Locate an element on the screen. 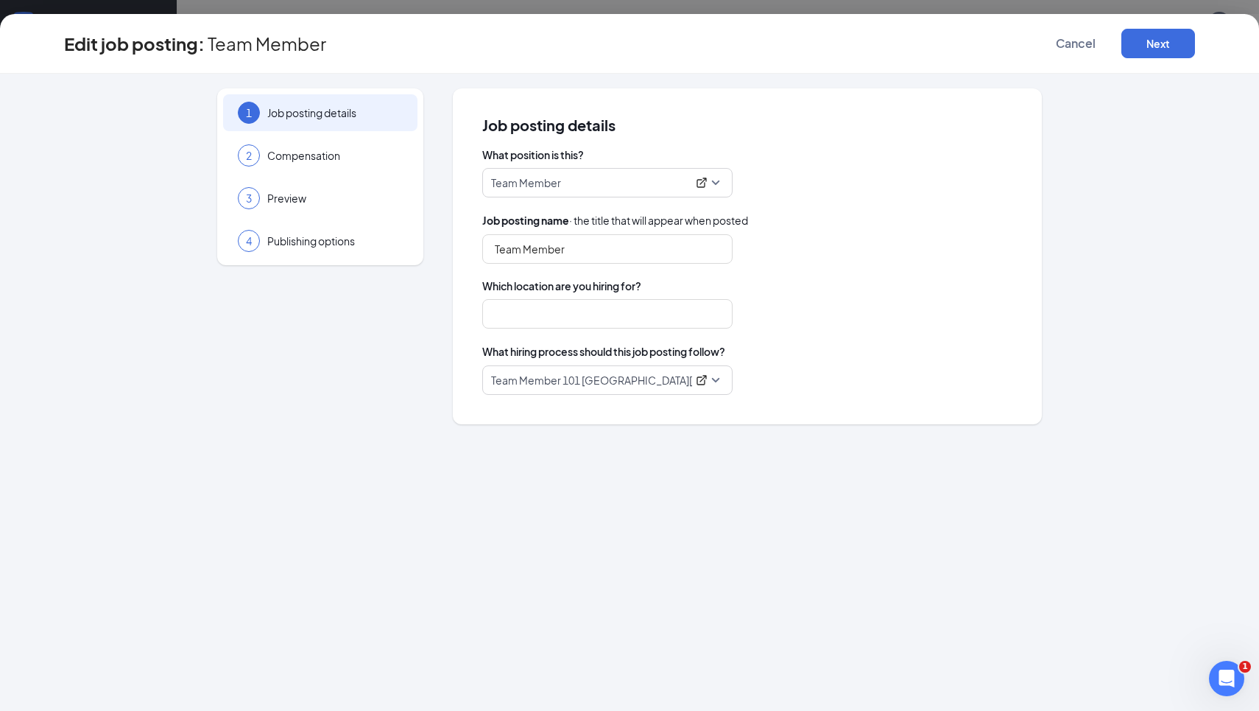 The height and width of the screenshot is (711, 1259). span: What hiring process should this job posting follow? is located at coordinates (604, 351).